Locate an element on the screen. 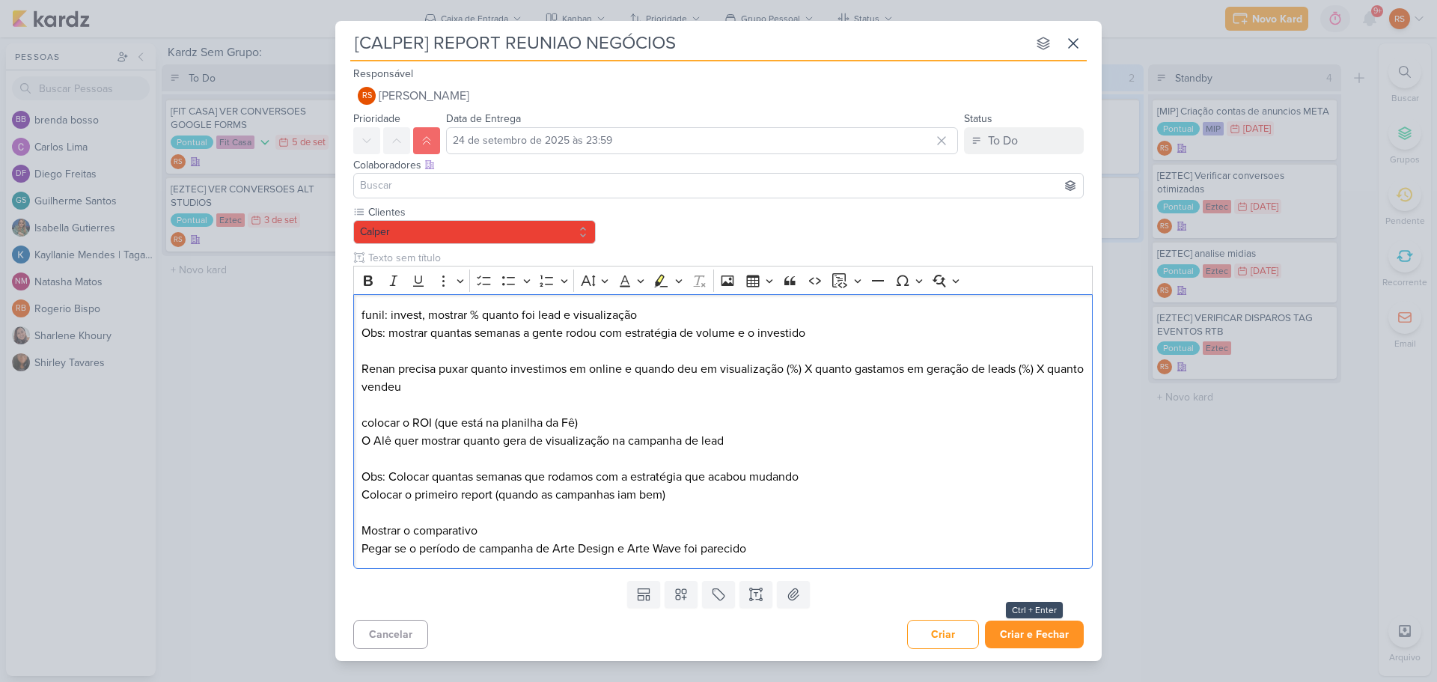 The width and height of the screenshot is (1437, 682). input: Select a date is located at coordinates (702, 141).